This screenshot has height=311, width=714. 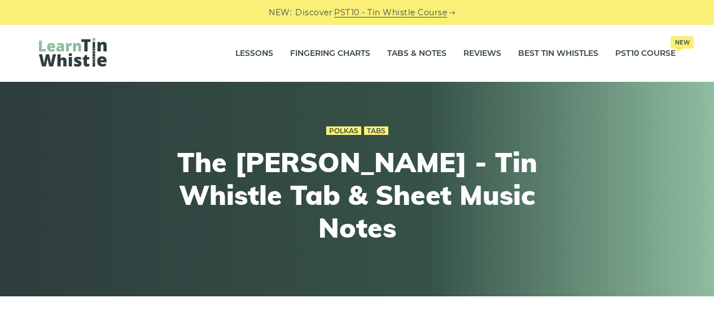 I want to click on span: New, so click(x=682, y=42).